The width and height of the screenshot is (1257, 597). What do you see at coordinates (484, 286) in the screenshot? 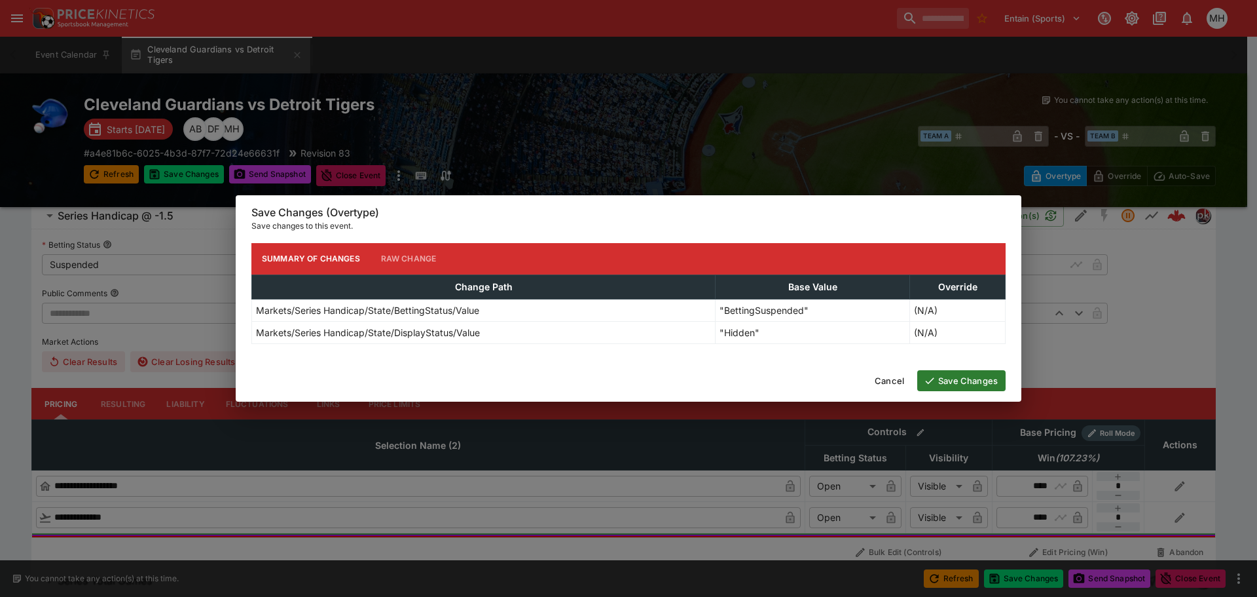
I see `th: Change Path` at bounding box center [484, 286].